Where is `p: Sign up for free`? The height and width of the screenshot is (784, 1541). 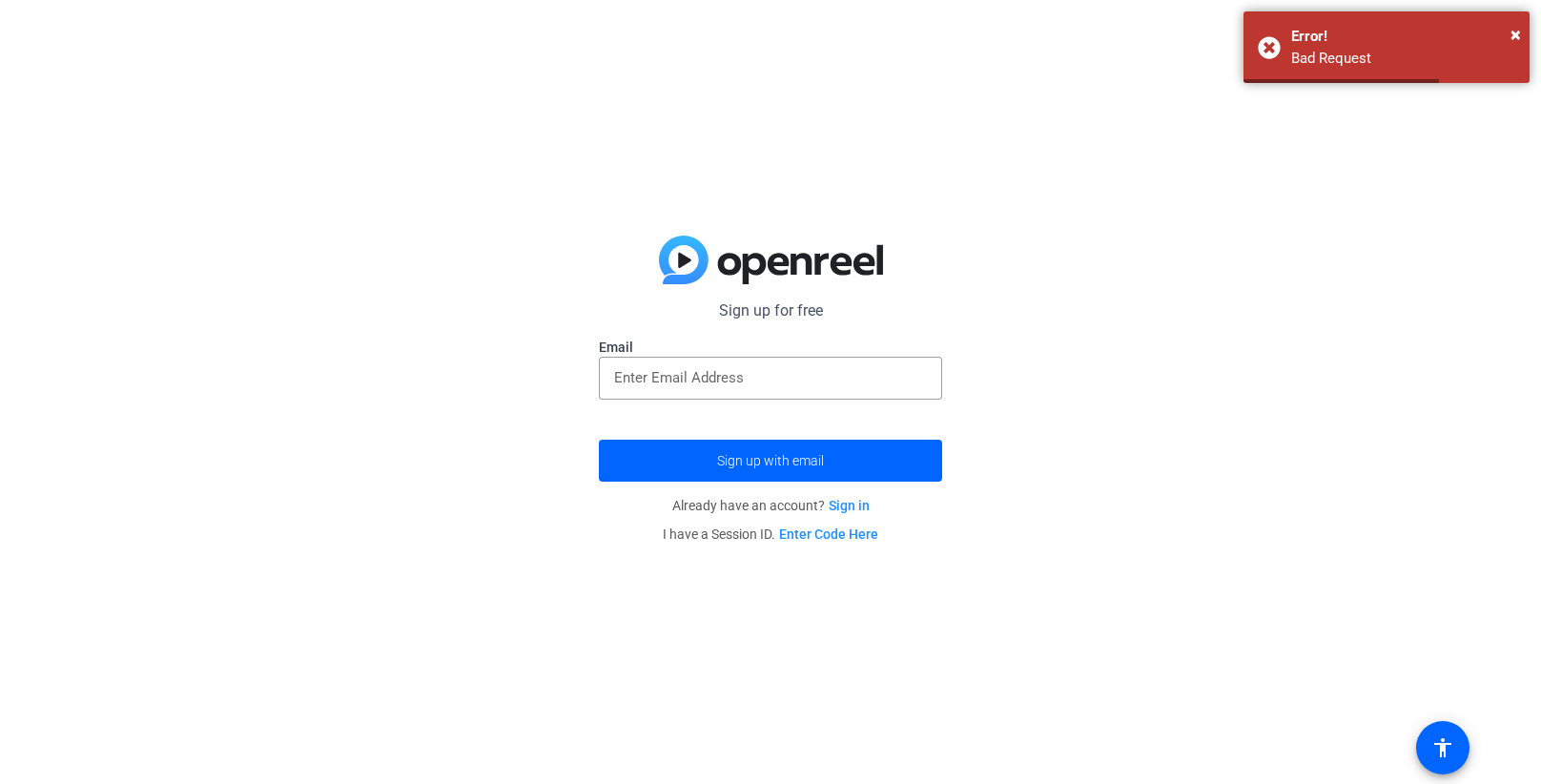 p: Sign up for free is located at coordinates (770, 311).